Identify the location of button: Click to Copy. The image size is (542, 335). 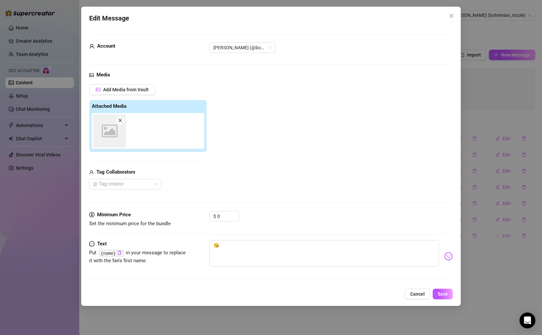
(119, 252).